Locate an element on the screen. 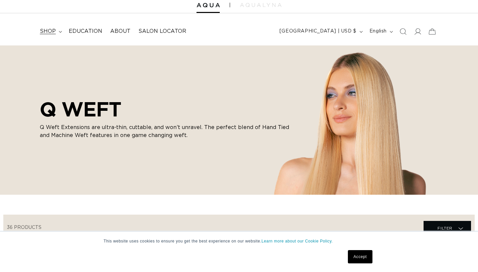 The image size is (478, 272). summary: shop is located at coordinates (50, 31).